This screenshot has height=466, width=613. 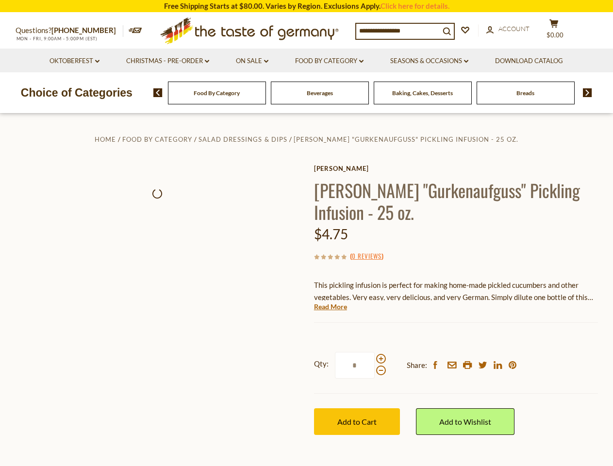 I want to click on span: Salad Dressings & Dips, so click(x=242, y=139).